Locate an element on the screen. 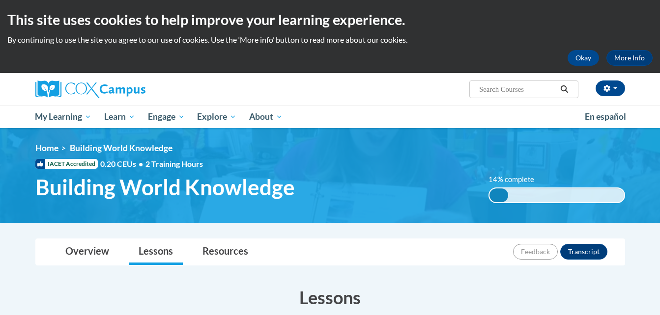  div: 14% complete is located at coordinates (499, 195).